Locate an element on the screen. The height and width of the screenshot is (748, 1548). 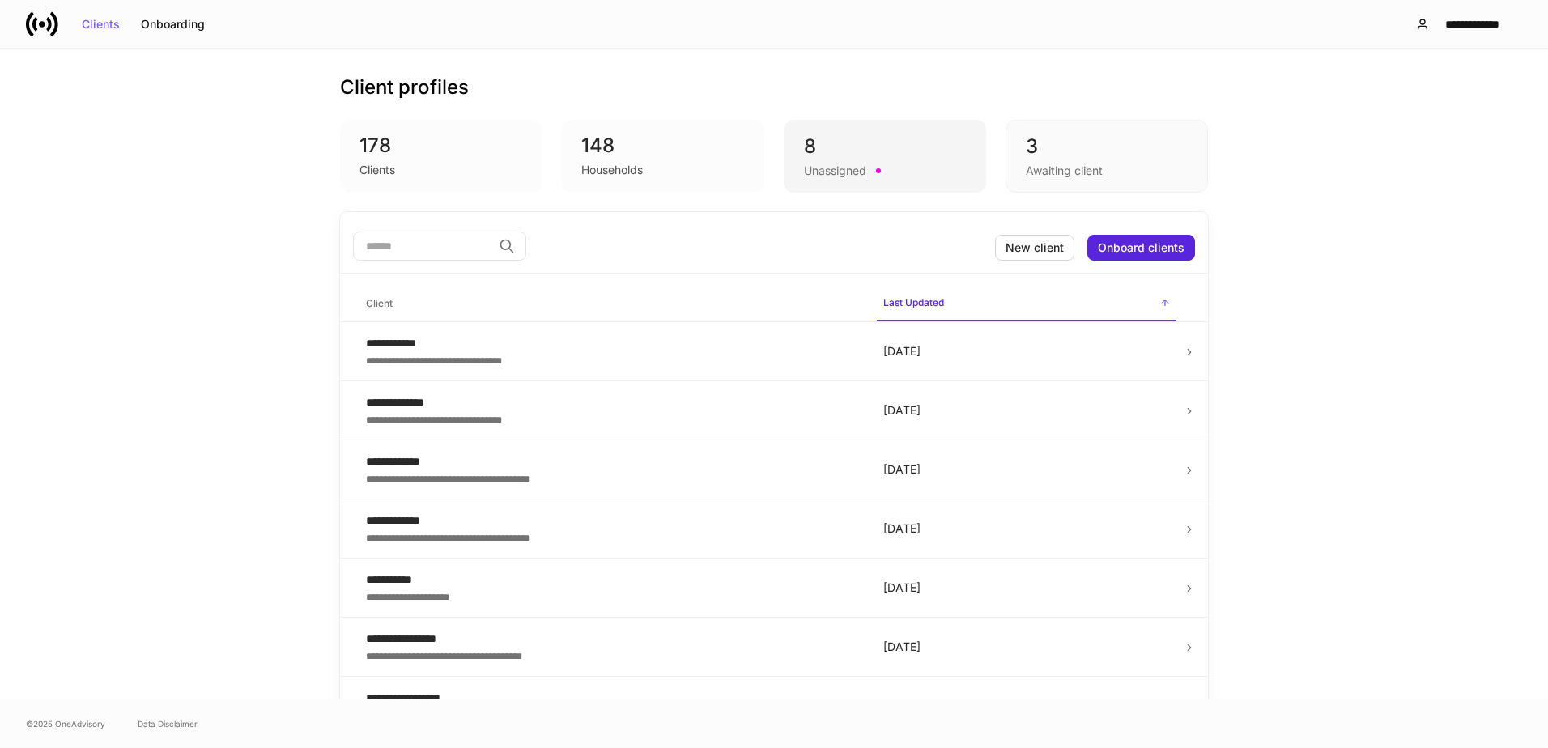
div: Awaiting client is located at coordinates (1064, 171).